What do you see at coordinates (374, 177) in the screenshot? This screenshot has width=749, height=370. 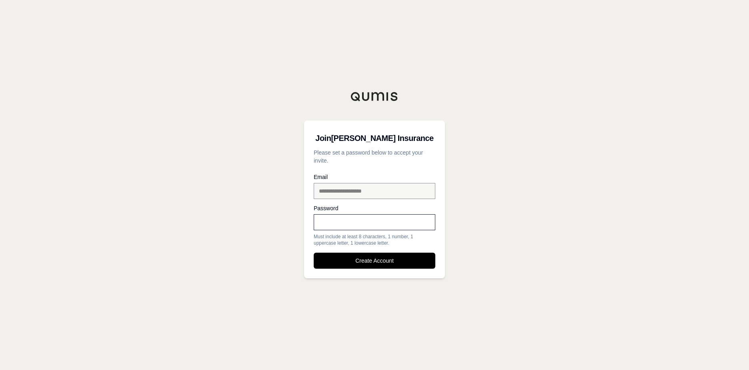 I see `label: Email` at bounding box center [374, 177].